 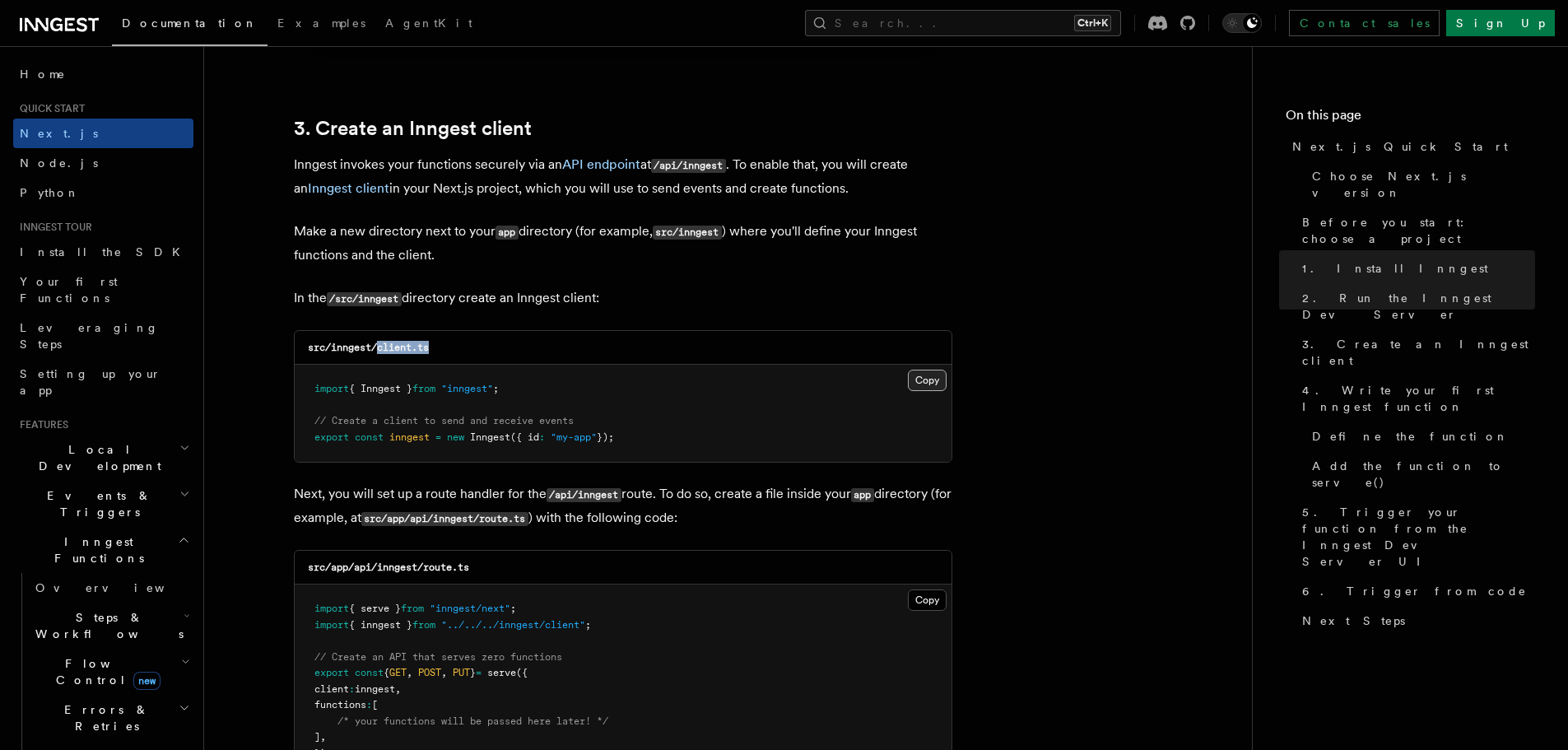 What do you see at coordinates (623, 176) in the screenshot?
I see `p: Inngest invokes your functions securely via an at . To enable that, you will create an in your Ne...` at bounding box center [623, 176].